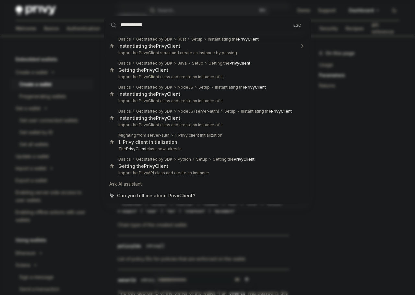 The width and height of the screenshot is (415, 295). Describe the element at coordinates (207, 184) in the screenshot. I see `div: Ask AI assistant` at that location.